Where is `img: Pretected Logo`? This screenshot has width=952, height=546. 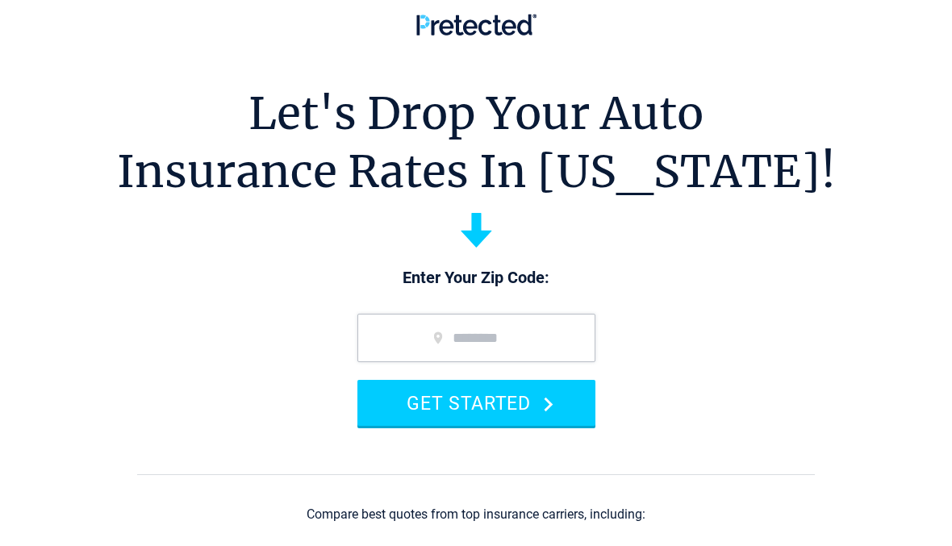
img: Pretected Logo is located at coordinates (476, 24).